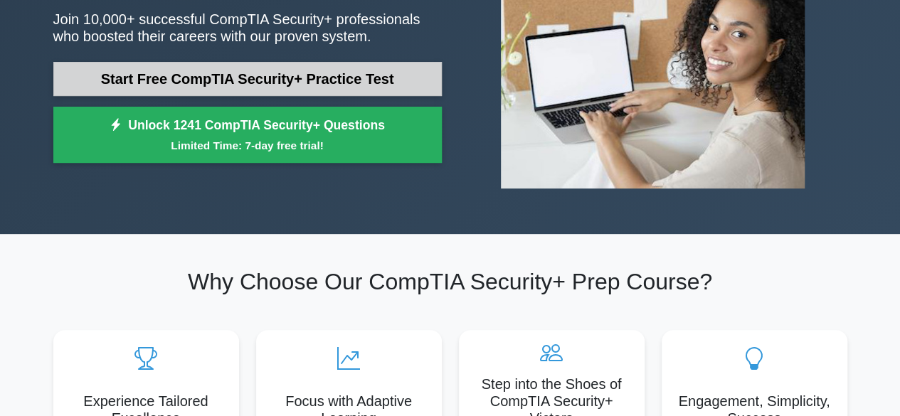 The image size is (900, 416). Describe the element at coordinates (248, 28) in the screenshot. I see `p: Join 10,000+ successful CompTIA Security+ professionals who boosted their careers with our proven...` at that location.